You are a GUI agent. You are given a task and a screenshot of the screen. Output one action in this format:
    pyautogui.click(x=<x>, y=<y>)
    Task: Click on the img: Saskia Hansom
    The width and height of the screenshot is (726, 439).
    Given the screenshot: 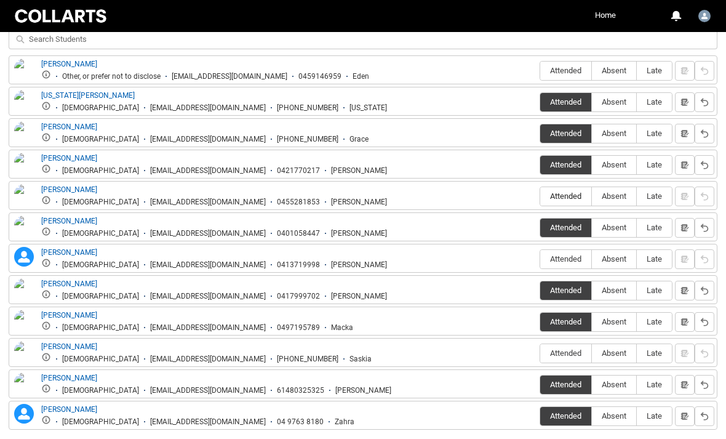 What is the action you would take?
    pyautogui.click(x=24, y=354)
    